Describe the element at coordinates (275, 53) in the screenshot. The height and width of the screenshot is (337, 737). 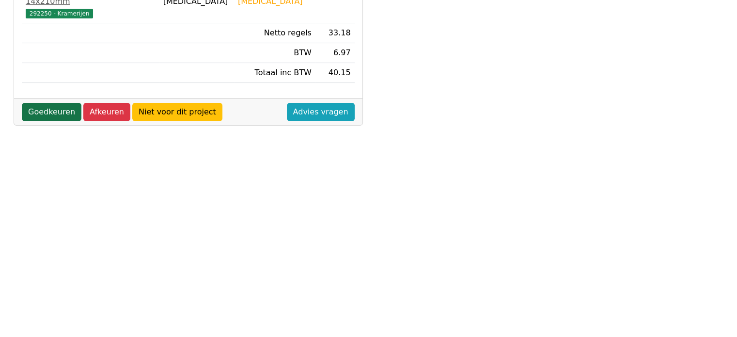
I see `td: BTW` at that location.